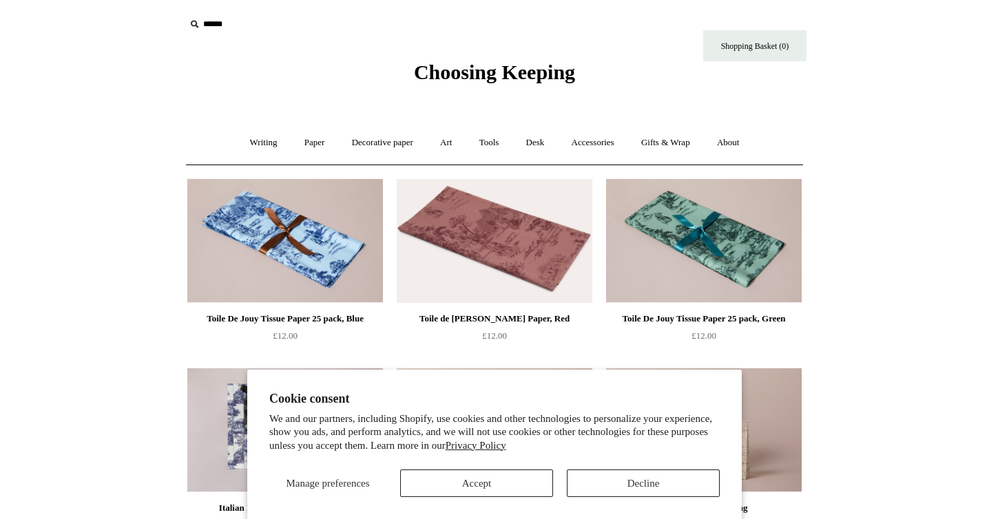 This screenshot has height=519, width=989. Describe the element at coordinates (704, 241) in the screenshot. I see `img: Toile De Jouy Tissue Paper 25 pack, Green` at that location.